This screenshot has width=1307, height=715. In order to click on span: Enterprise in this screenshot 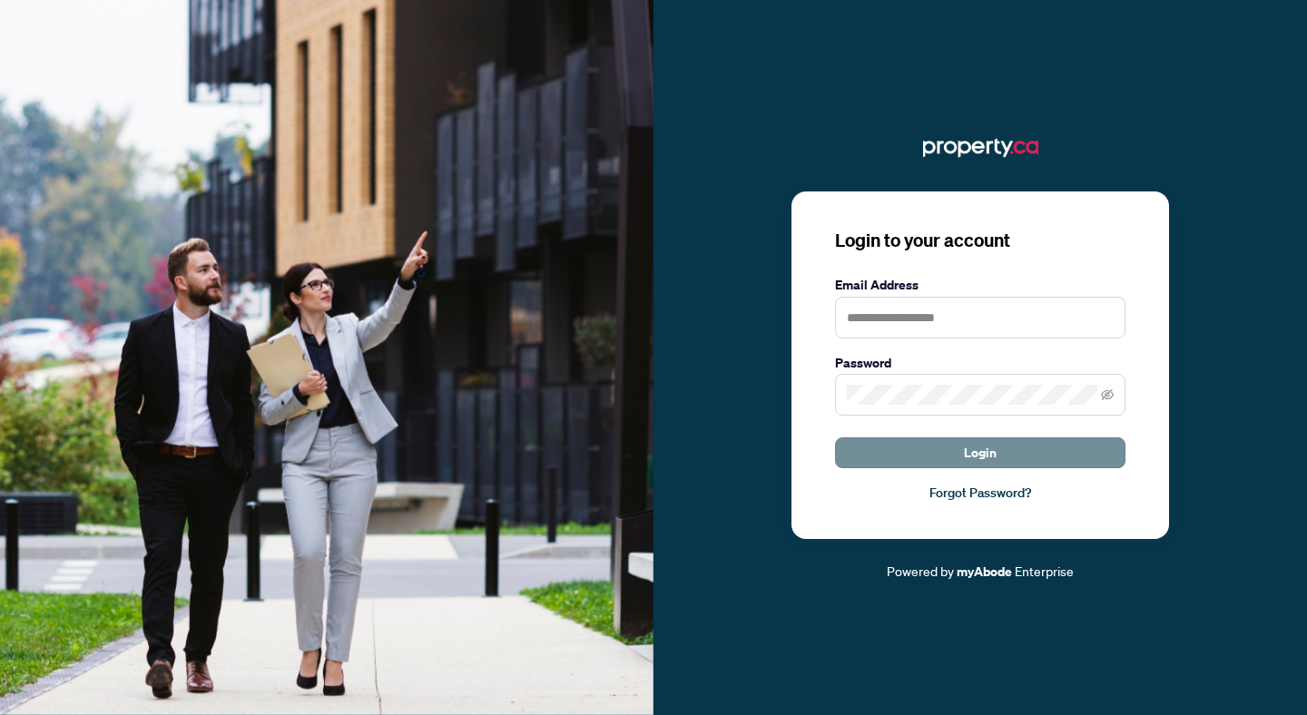, I will do `click(1044, 571)`.